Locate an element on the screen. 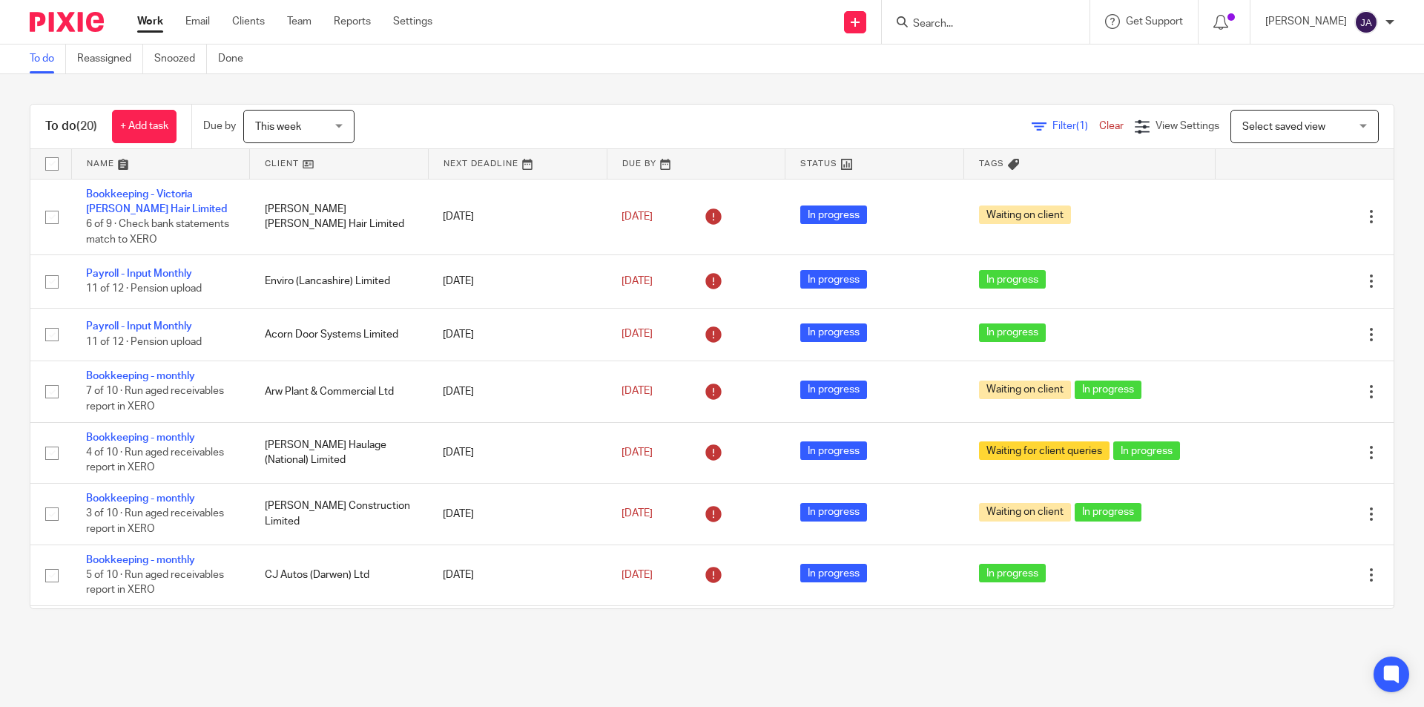 Image resolution: width=1424 pixels, height=707 pixels. td: Enviro (Lancashire) Limited is located at coordinates (339, 281).